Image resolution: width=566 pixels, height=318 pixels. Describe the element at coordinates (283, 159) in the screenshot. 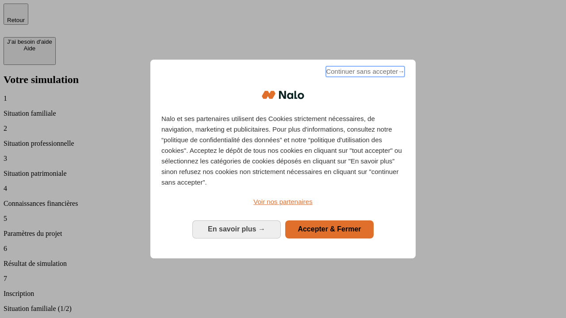

I see `div: Bienvenue chez Nalo Gestion du consentement` at that location.